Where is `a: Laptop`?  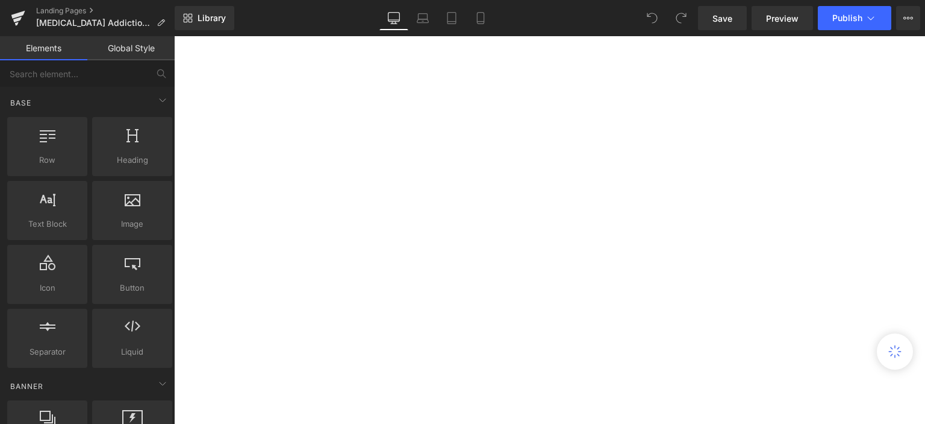 a: Laptop is located at coordinates (423, 18).